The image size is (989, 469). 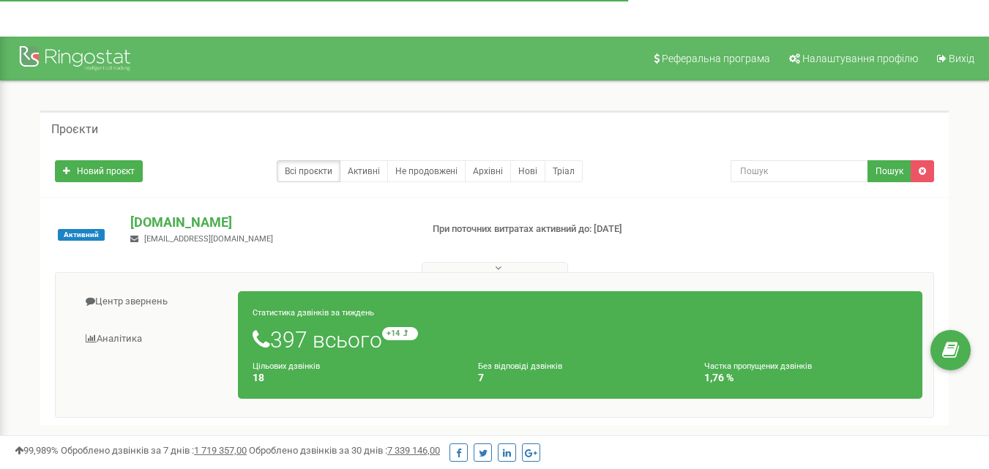 What do you see at coordinates (364, 171) in the screenshot?
I see `a: Активні` at bounding box center [364, 171].